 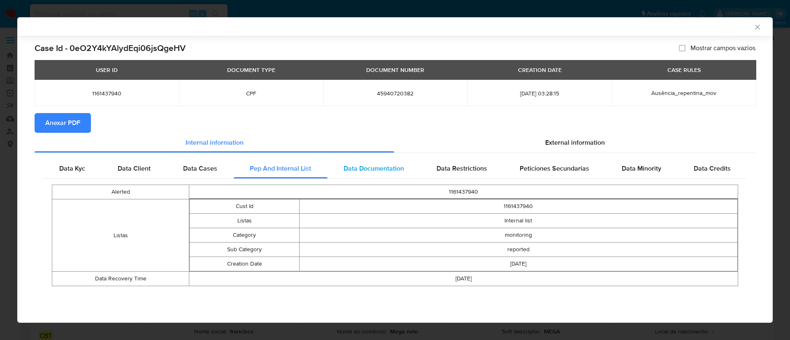 I want to click on span: Internal information, so click(x=214, y=142).